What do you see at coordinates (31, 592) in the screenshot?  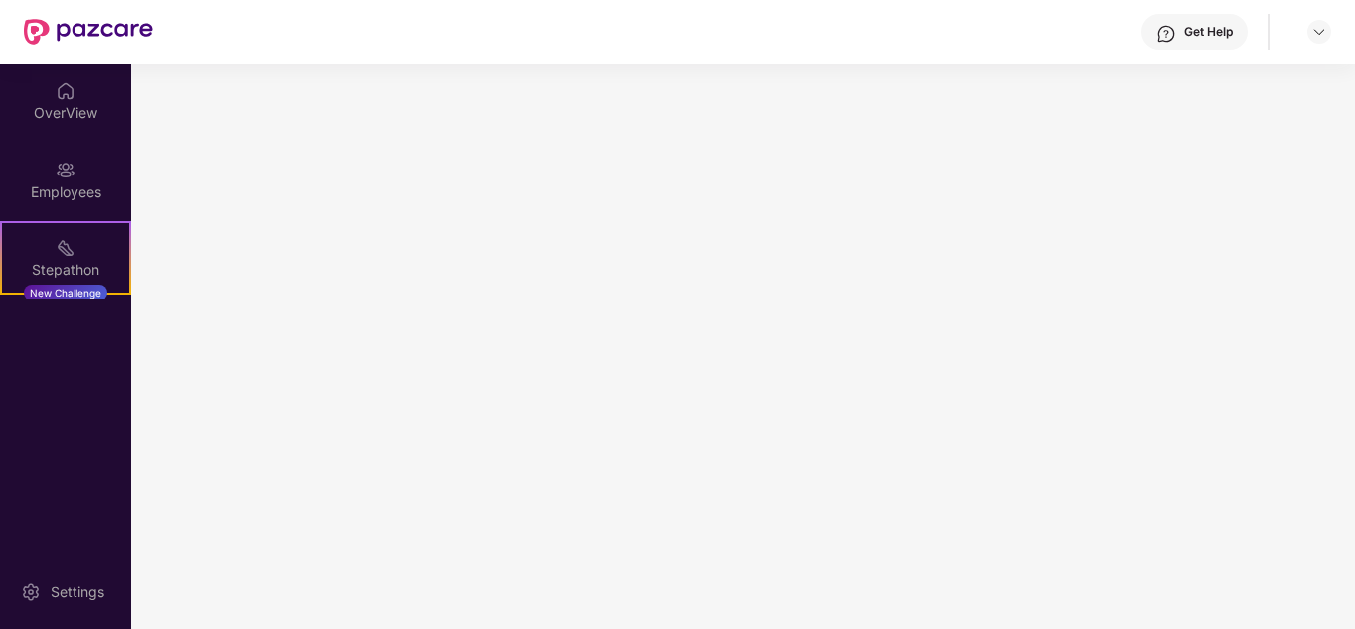 I see `img: svg+xml;base64,PHN2ZyBpZD0iU2V0dGluZy0yMHgyMCIgeG1sbnM9Imh0dHA6Ly93d3cudzMub3JnLzIwMDAvc3ZnIiB3aW...` at bounding box center [31, 592].